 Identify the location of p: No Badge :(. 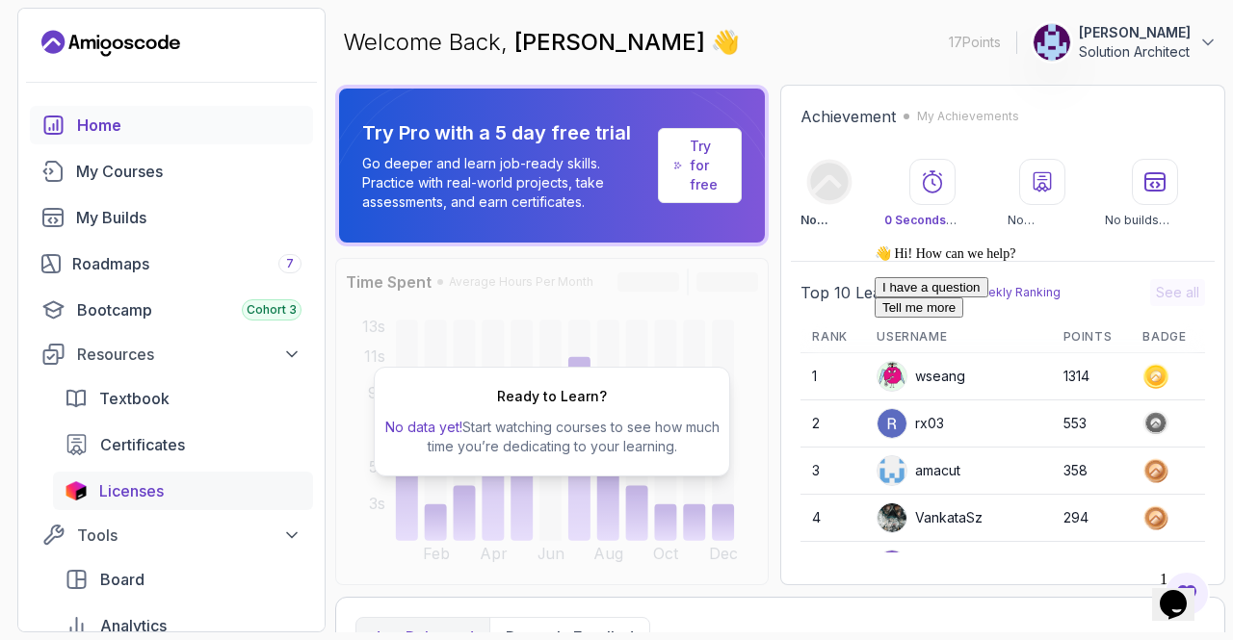
(828, 221).